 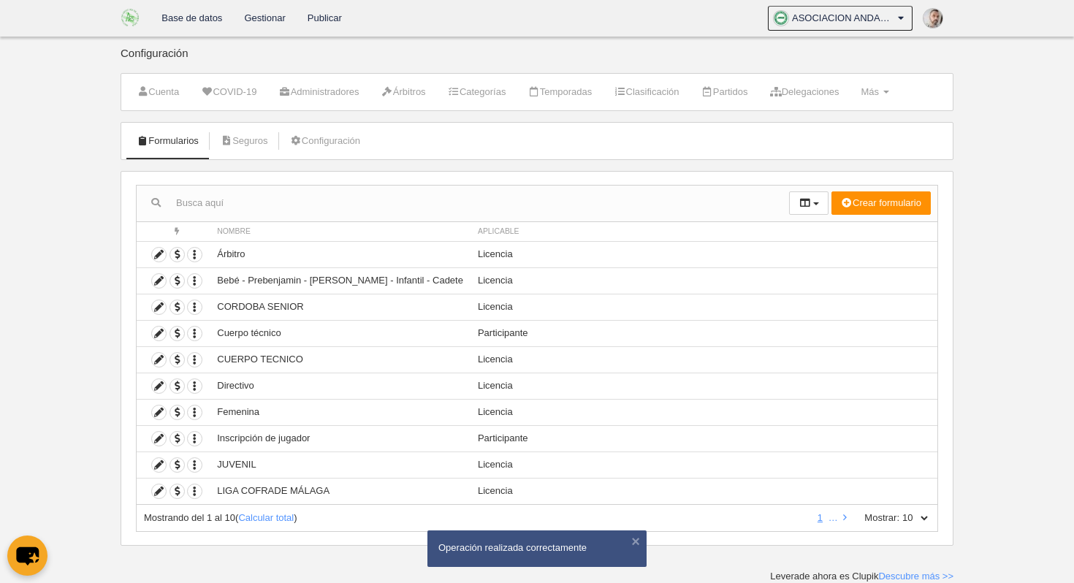 What do you see at coordinates (266, 517) in the screenshot?
I see `a: Calcular total` at bounding box center [266, 517].